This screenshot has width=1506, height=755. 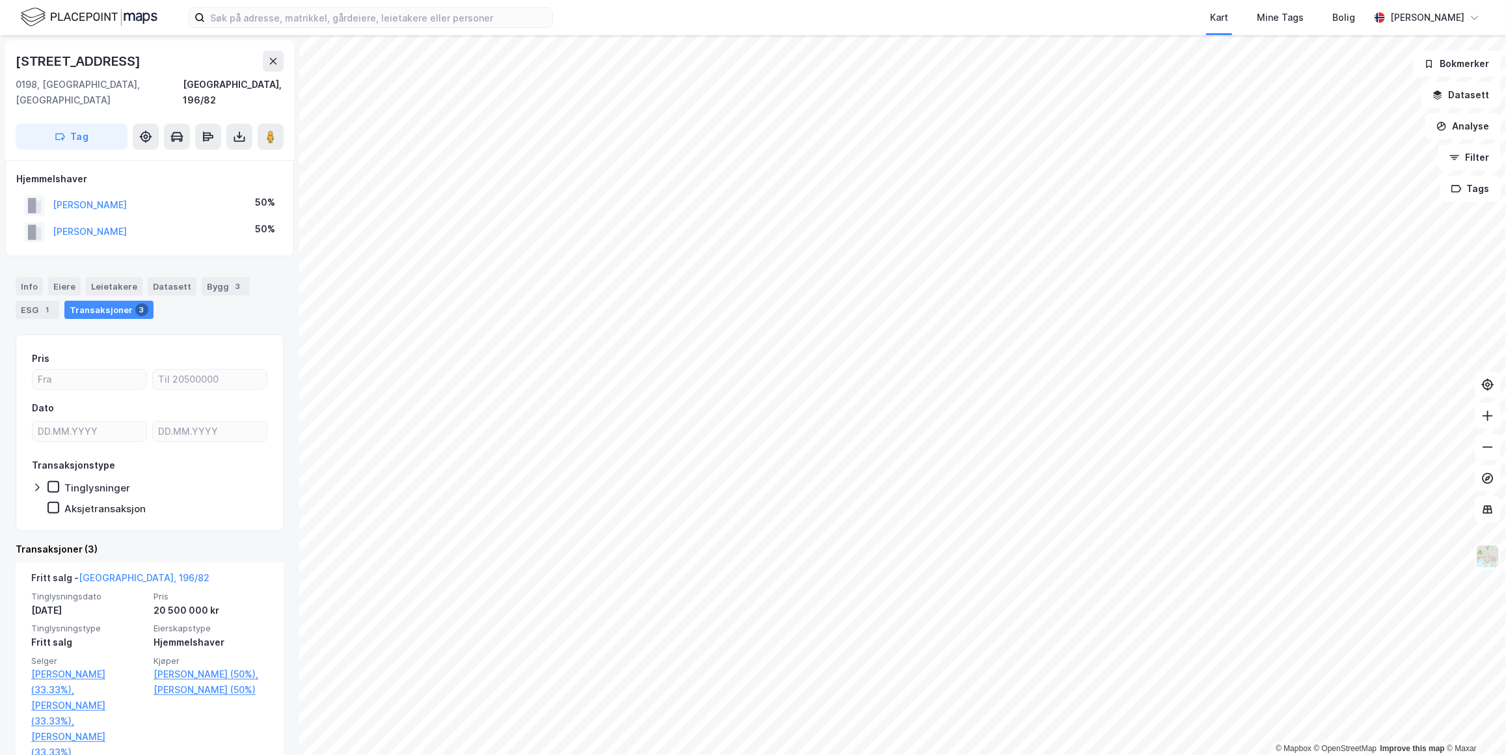 I want to click on input: Søk på adresse, matrikkel, gårdeiere, leietakere eller personer, so click(x=379, y=18).